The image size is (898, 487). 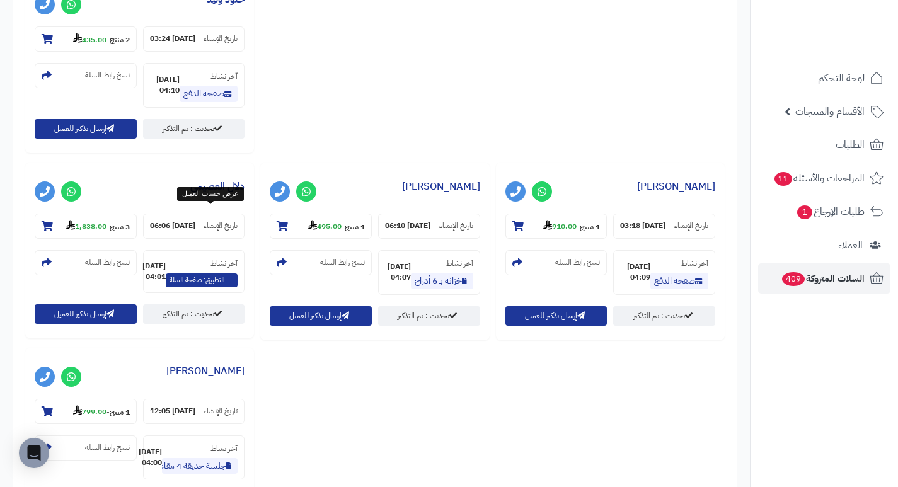 I want to click on strong: 435.00, so click(x=90, y=40).